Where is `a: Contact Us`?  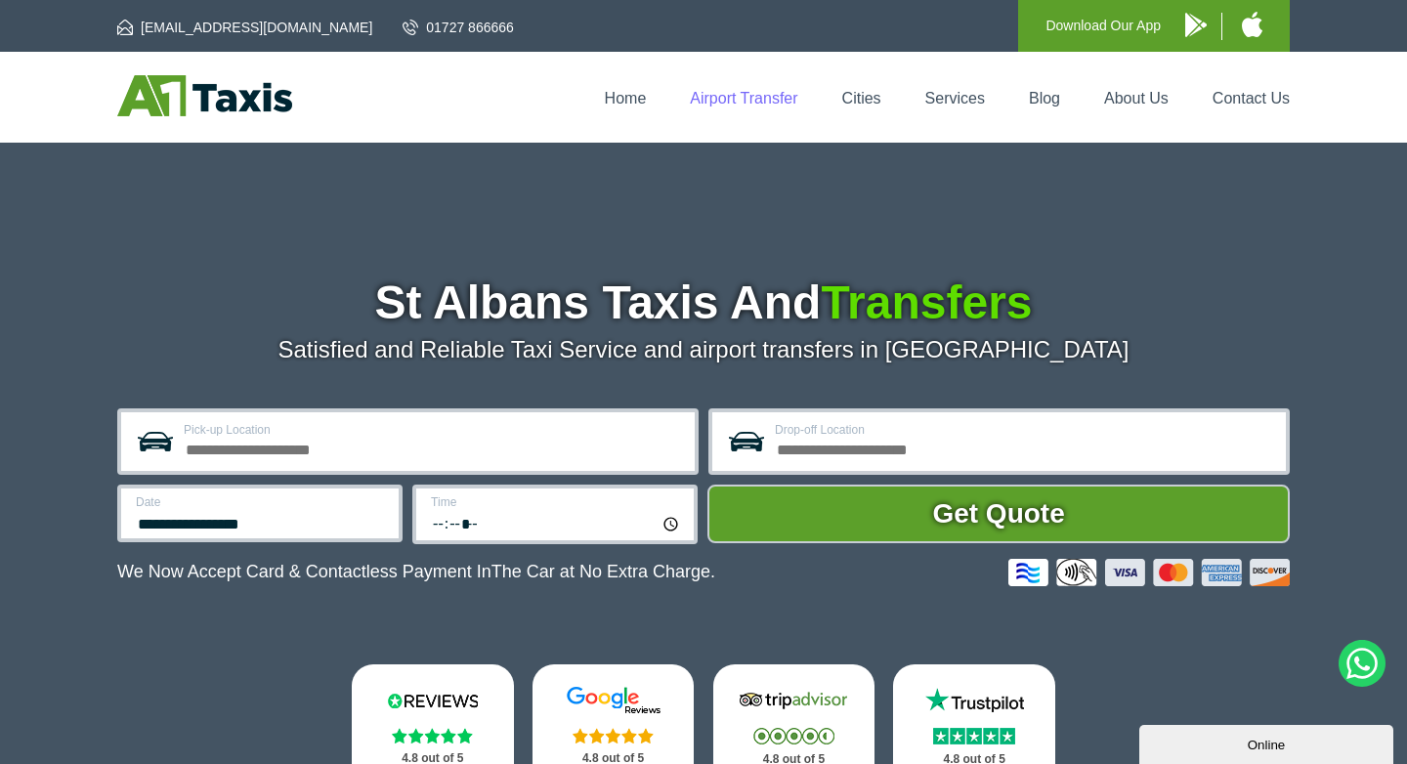 a: Contact Us is located at coordinates (1251, 98).